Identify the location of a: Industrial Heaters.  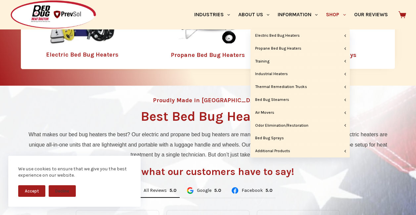
(300, 74).